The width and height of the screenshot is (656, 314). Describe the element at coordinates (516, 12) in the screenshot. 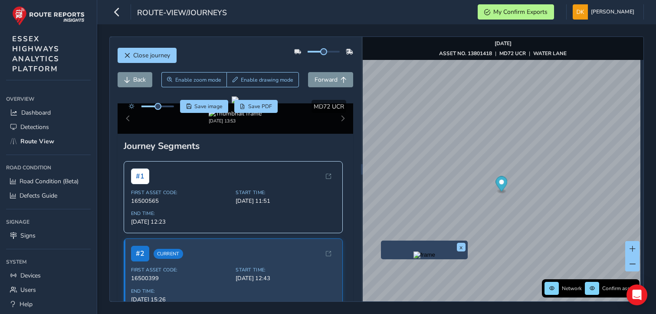

I see `button: My Confirm Exports` at that location.